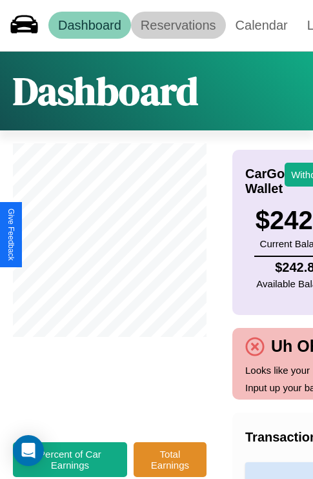 This screenshot has height=479, width=313. Describe the element at coordinates (261, 25) in the screenshot. I see `a: Calendar` at that location.